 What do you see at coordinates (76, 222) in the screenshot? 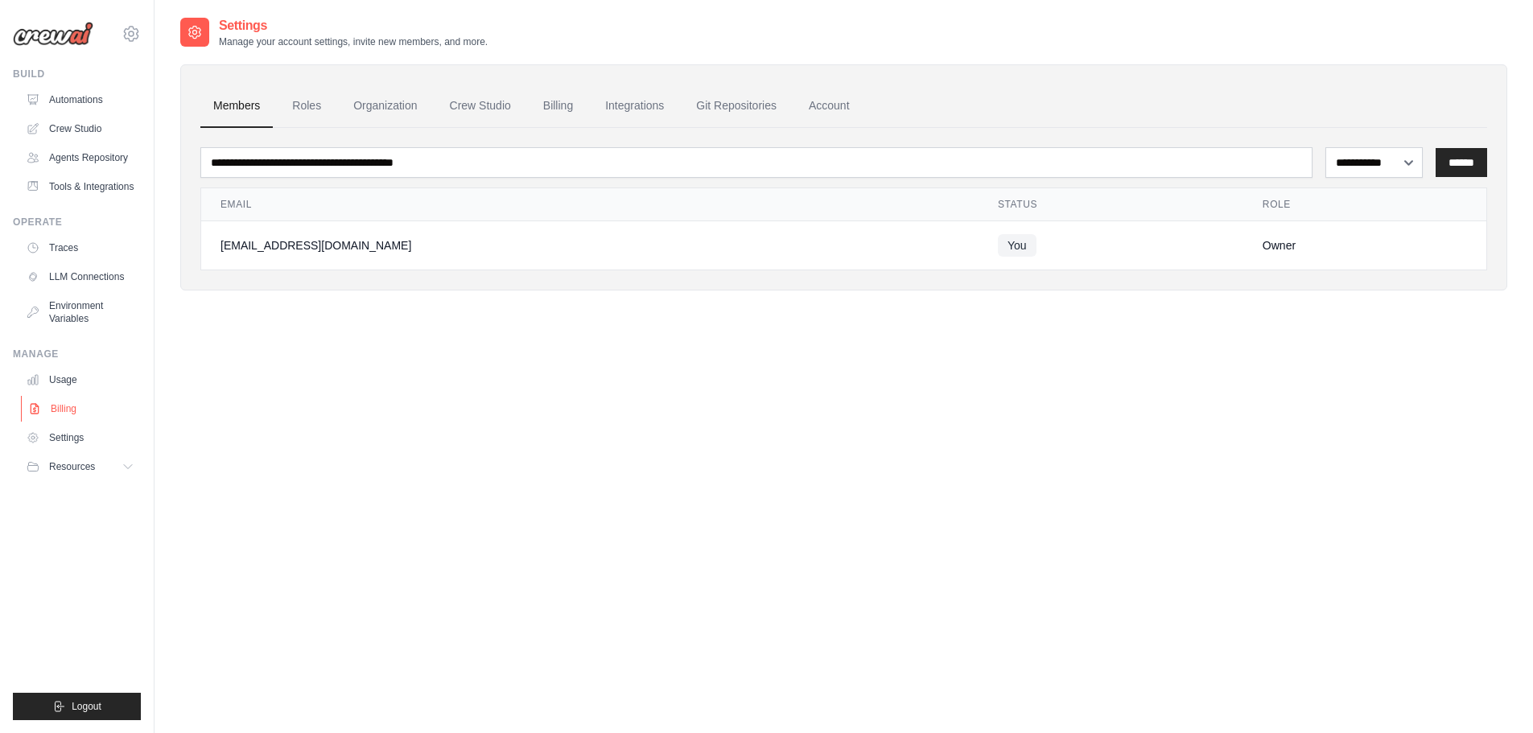
I see `div: Operate` at bounding box center [76, 222].